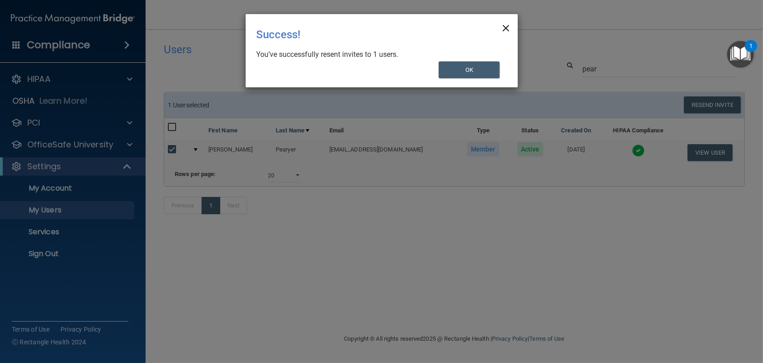  Describe the element at coordinates (378, 55) in the screenshot. I see `div: You’ve successfully resent invites to 1 users.` at that location.